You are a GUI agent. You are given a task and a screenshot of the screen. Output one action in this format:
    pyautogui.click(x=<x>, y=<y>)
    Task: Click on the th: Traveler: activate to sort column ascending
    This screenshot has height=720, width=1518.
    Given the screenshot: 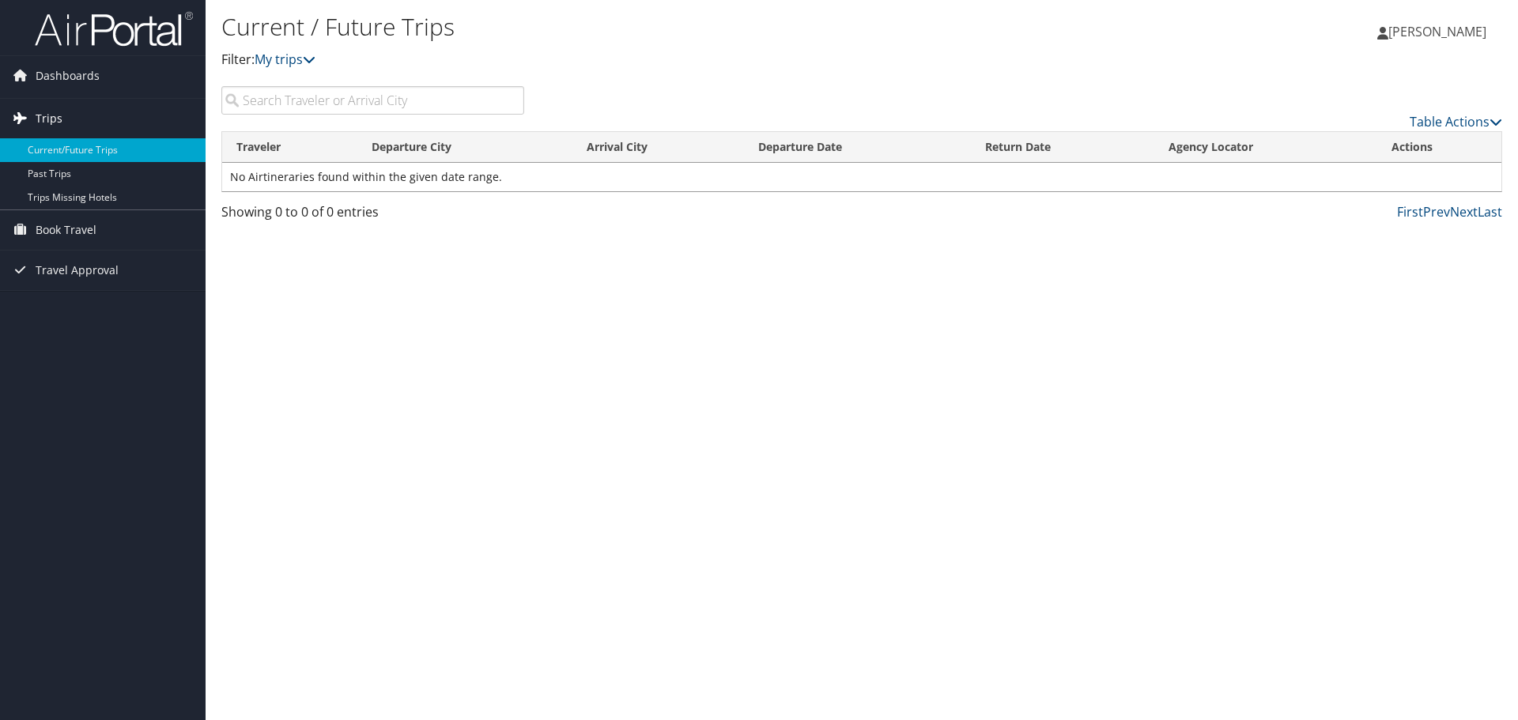 What is the action you would take?
    pyautogui.click(x=289, y=147)
    